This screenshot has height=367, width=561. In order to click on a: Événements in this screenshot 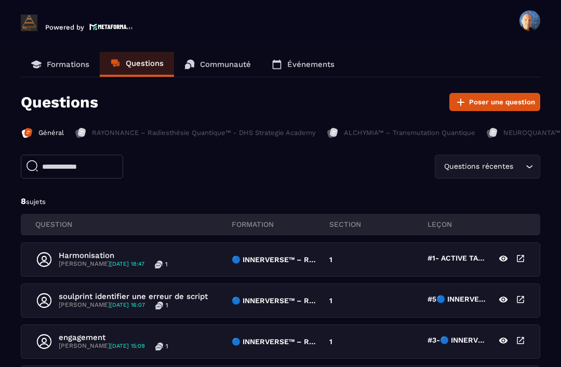, I will do `click(303, 64)`.